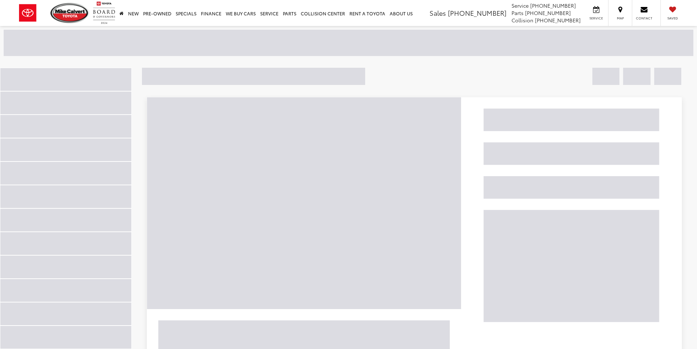  I want to click on img: Mike Calvert Toyota, so click(70, 13).